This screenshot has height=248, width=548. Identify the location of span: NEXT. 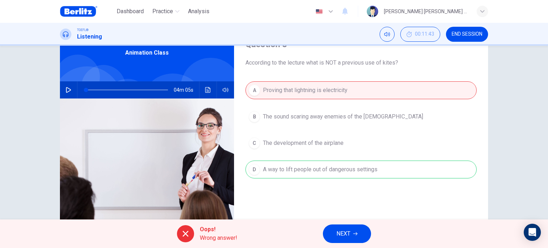
(343, 234).